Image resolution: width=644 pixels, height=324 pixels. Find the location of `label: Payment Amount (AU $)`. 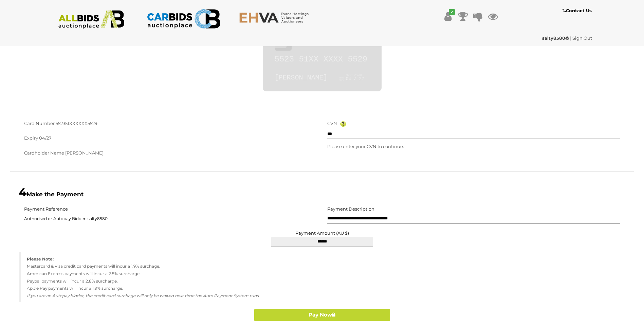

label: Payment Amount (AU $) is located at coordinates (322, 233).